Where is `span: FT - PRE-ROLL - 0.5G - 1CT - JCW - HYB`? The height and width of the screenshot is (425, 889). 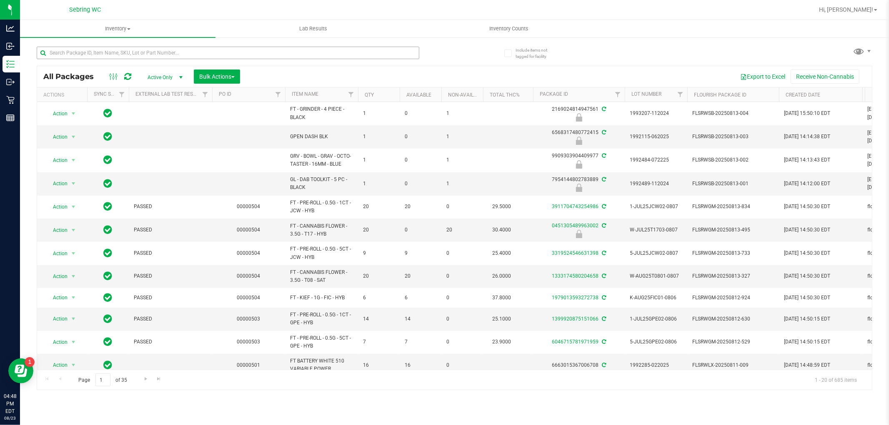
span: FT - PRE-ROLL - 0.5G - 1CT - JCW - HYB is located at coordinates (321, 207).